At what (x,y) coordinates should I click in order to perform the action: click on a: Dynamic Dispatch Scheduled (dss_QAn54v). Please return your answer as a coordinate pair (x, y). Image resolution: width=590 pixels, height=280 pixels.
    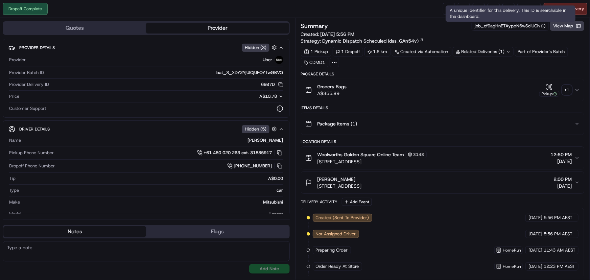
    Looking at the image, I should click on (373, 41).